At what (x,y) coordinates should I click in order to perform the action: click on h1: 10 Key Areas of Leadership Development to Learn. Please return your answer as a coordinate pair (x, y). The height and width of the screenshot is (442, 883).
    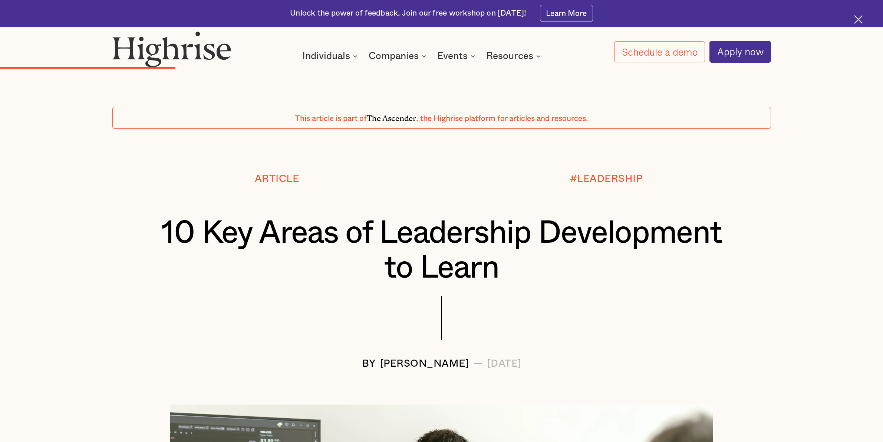
    Looking at the image, I should click on (441, 250).